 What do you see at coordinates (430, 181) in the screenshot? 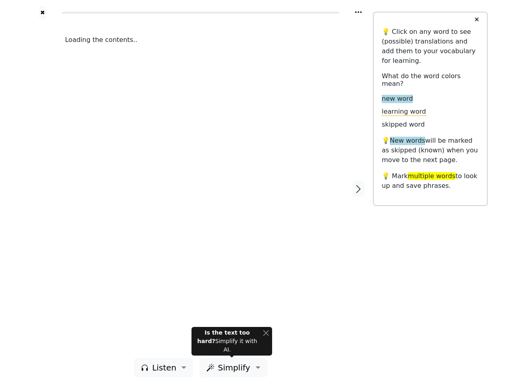
I see `p: 💡 Mark to look up and save phrases.` at bounding box center [430, 181].